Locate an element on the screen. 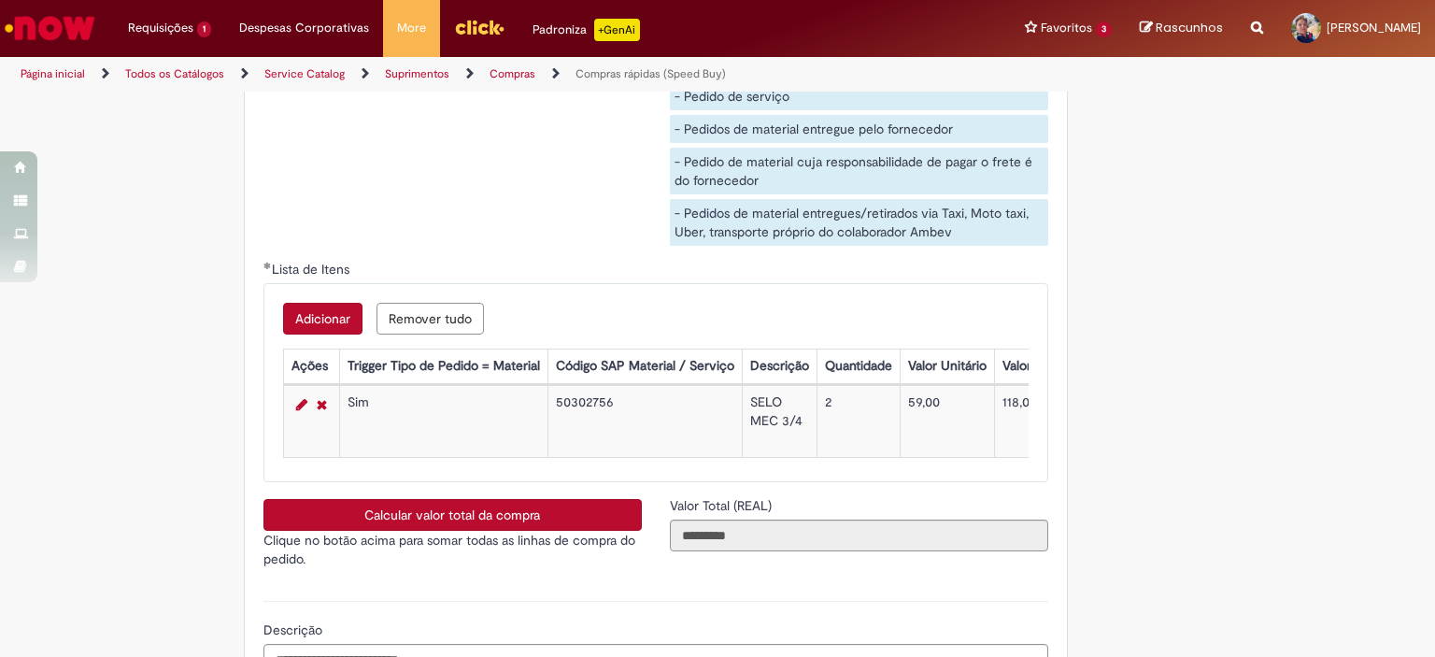 The height and width of the screenshot is (657, 1435). th: Trigger Tipo de Pedido = Material is located at coordinates (443, 366).